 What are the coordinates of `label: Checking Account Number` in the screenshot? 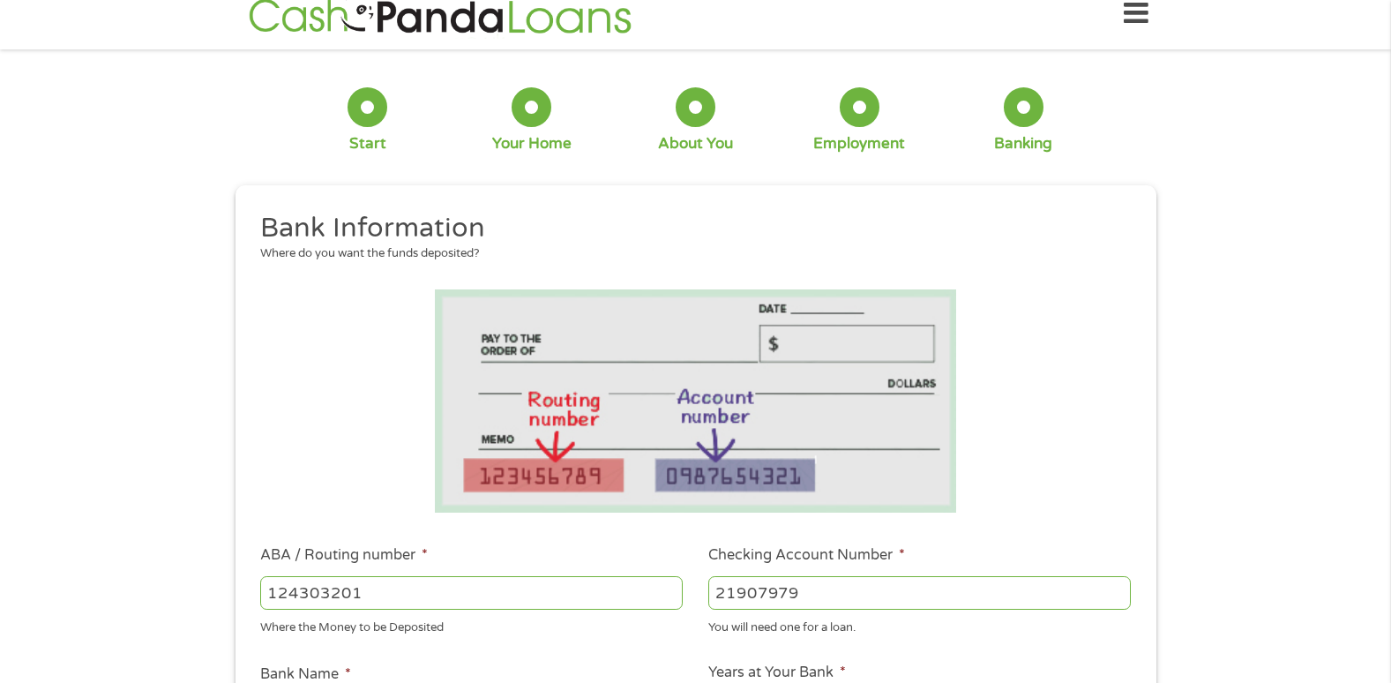 It's located at (806, 555).